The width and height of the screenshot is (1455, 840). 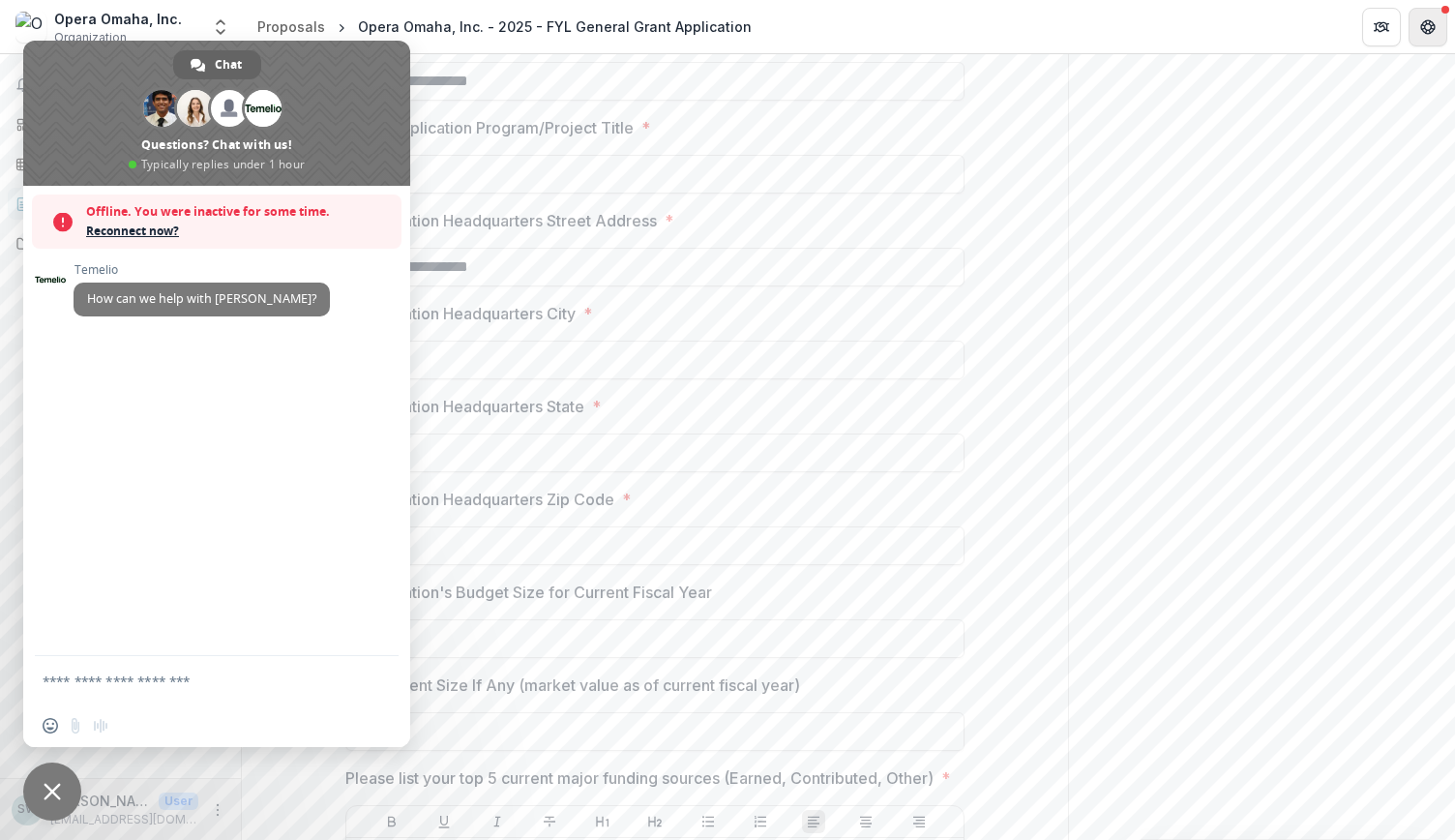 What do you see at coordinates (497, 821) in the screenshot?
I see `button: Italicize` at bounding box center [497, 821].